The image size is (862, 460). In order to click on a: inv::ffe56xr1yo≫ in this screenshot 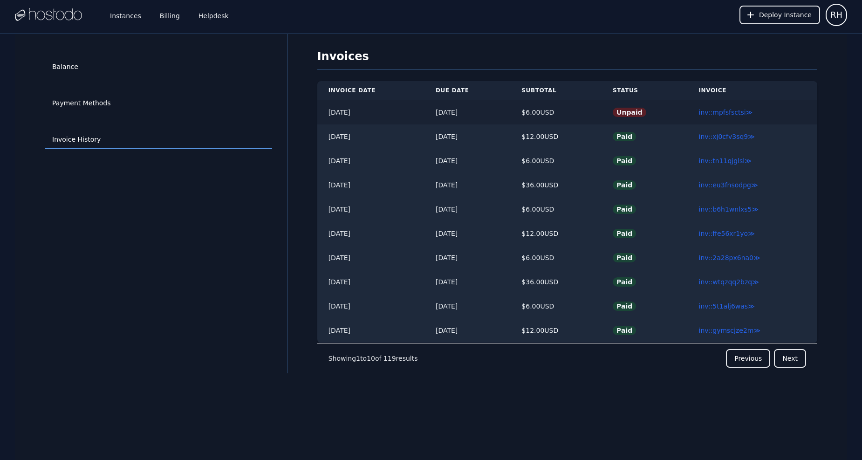, I will do `click(727, 234)`.